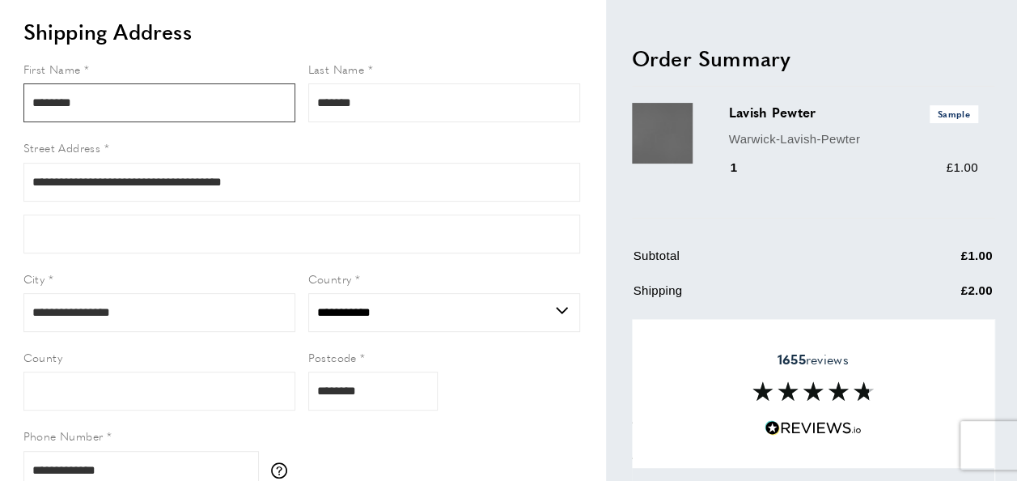  I want to click on td: £1.00, so click(937, 262).